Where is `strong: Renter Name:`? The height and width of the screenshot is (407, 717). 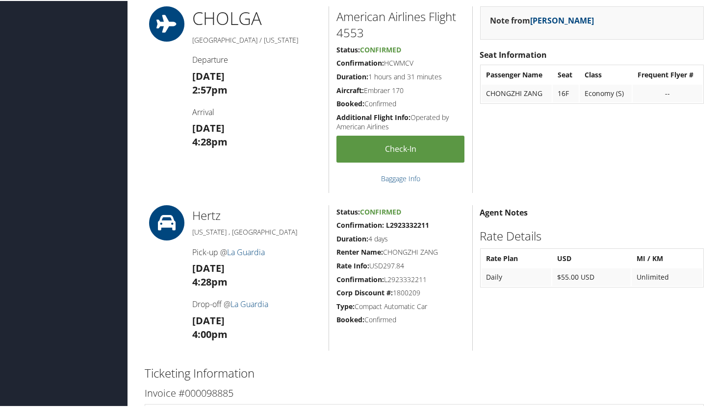
strong: Renter Name: is located at coordinates (359, 251).